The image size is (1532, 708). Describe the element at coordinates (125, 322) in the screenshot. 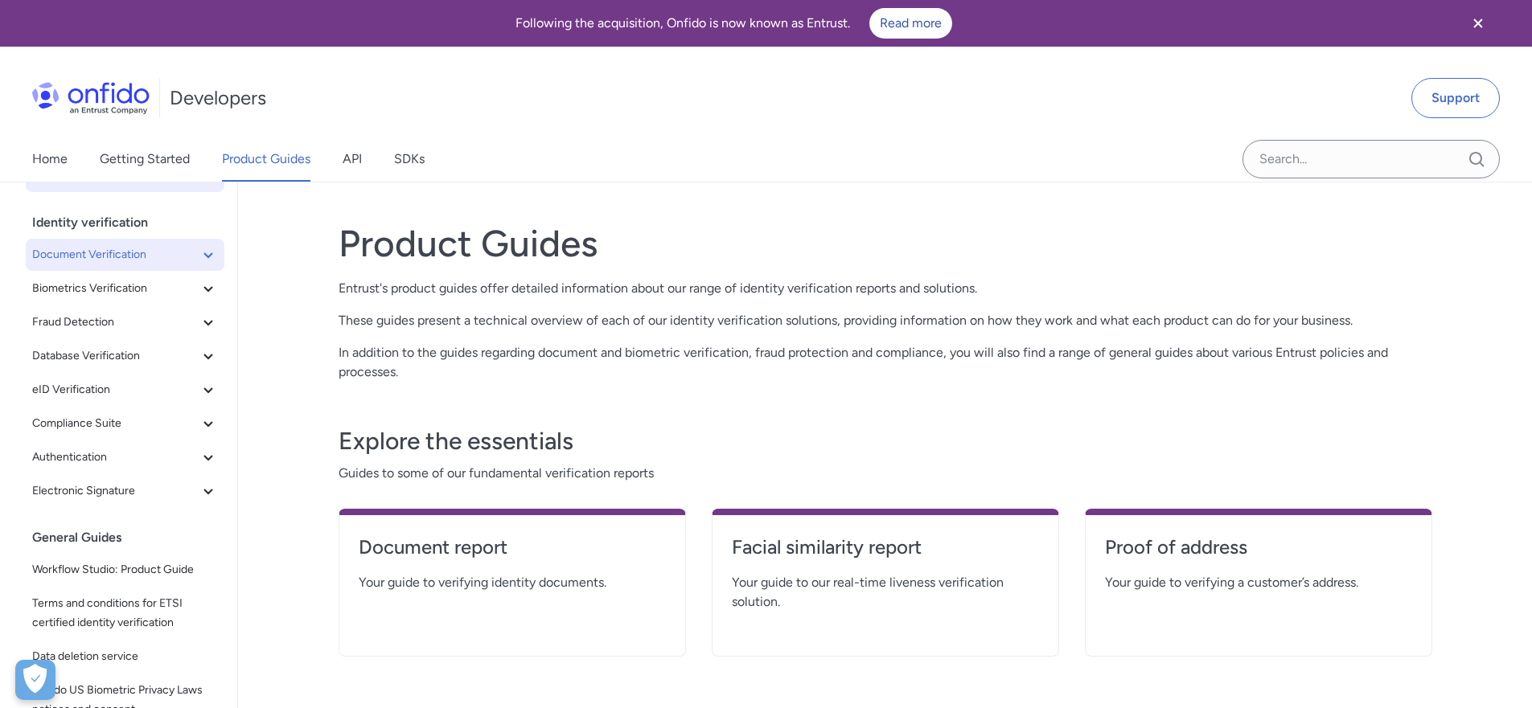

I see `button: Fraud Detection` at that location.